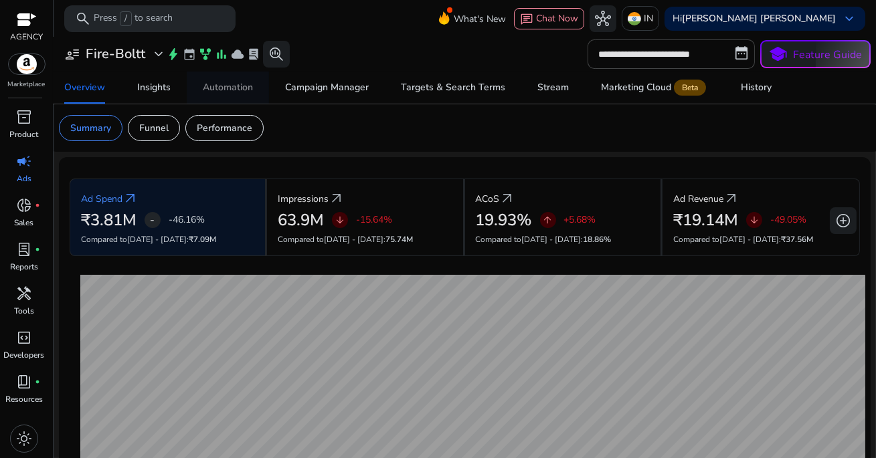 The height and width of the screenshot is (458, 876). Describe the element at coordinates (26, 37) in the screenshot. I see `p: AGENCY` at that location.